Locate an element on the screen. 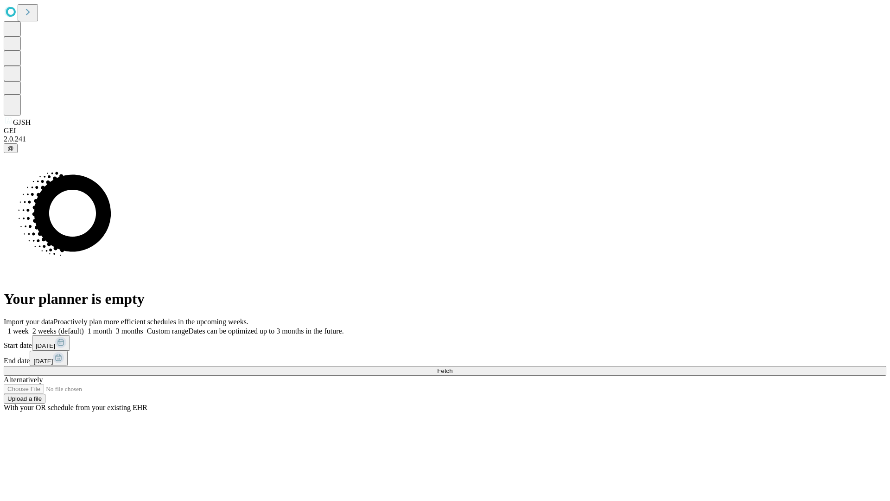  span: 1 month is located at coordinates (100, 331).